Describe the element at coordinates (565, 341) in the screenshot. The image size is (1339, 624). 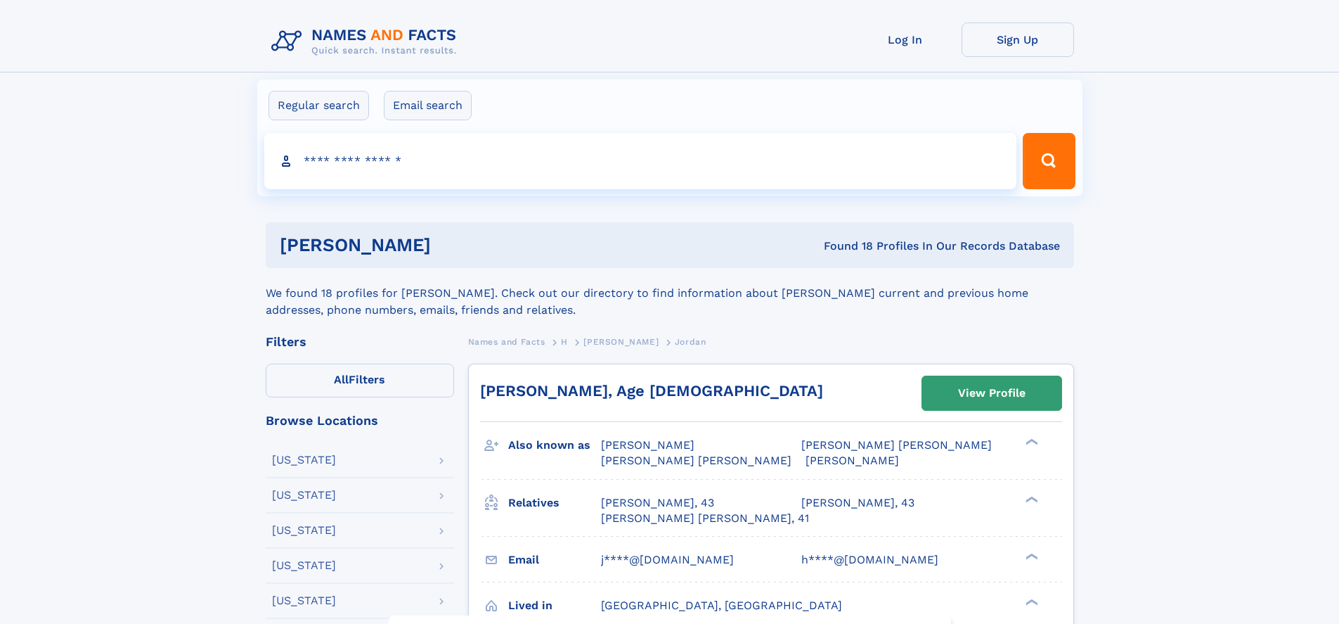
I see `a: H` at that location.